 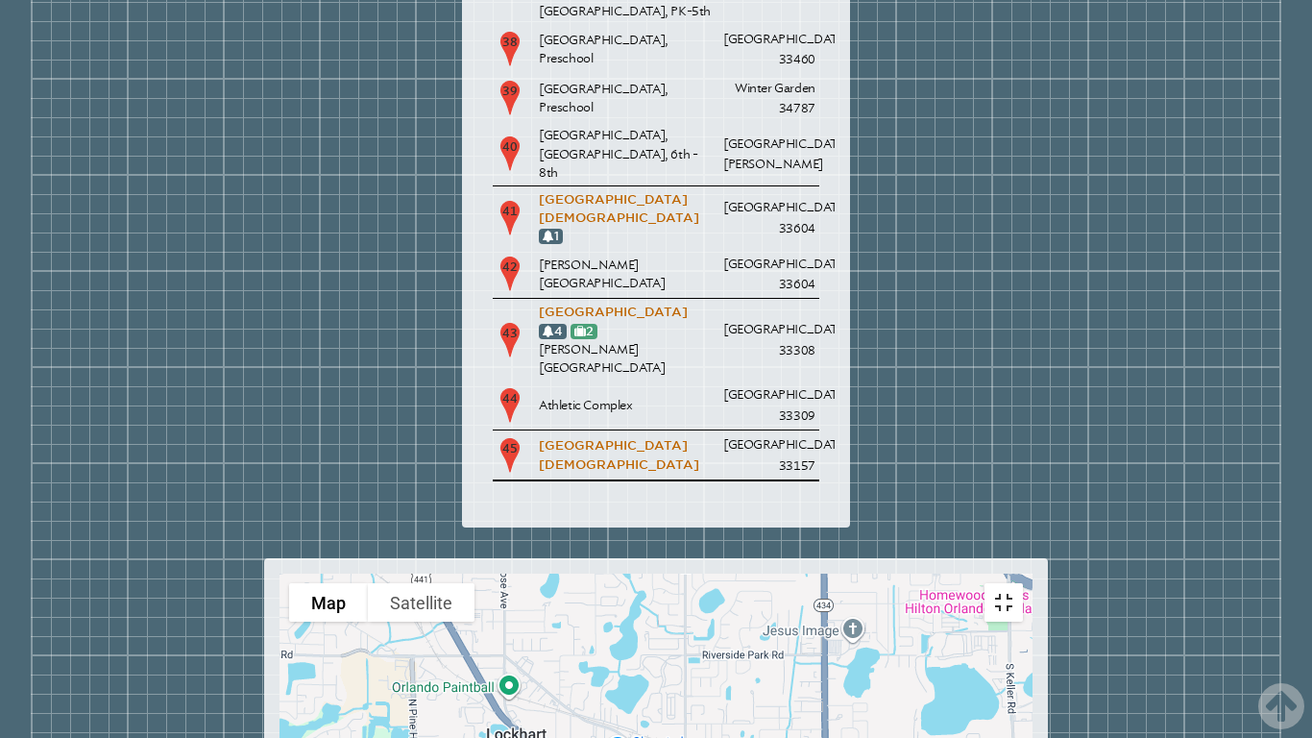 I want to click on p: Winter Garden 34787, so click(x=770, y=98).